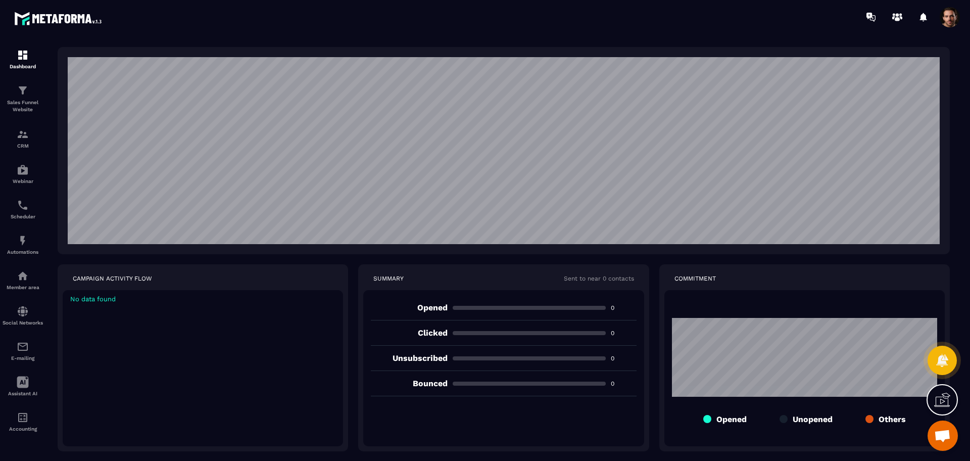  What do you see at coordinates (23, 146) in the screenshot?
I see `p: CRM` at bounding box center [23, 146].